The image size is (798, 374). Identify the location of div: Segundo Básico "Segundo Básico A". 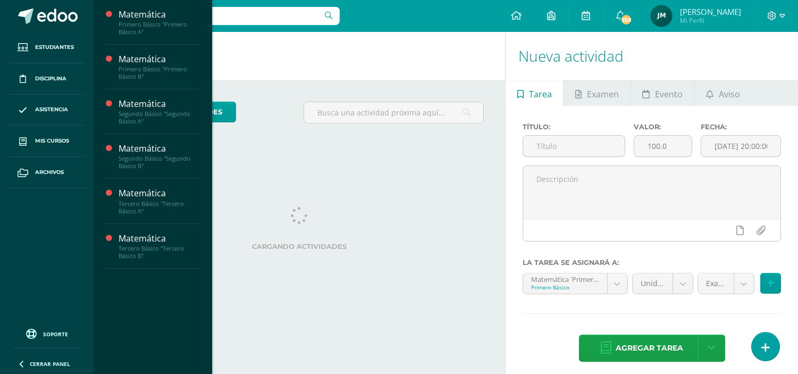
(159, 117).